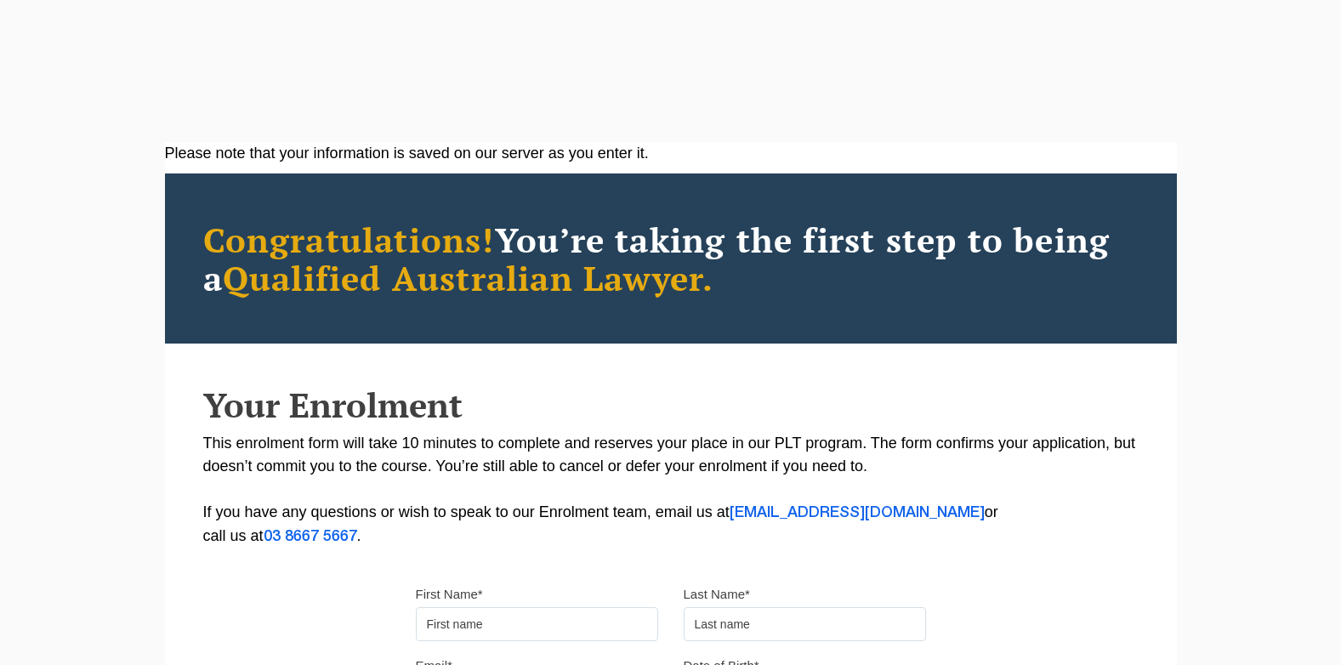 The image size is (1341, 665). I want to click on div: Please note that your information is saved on our server as you enter it., so click(671, 153).